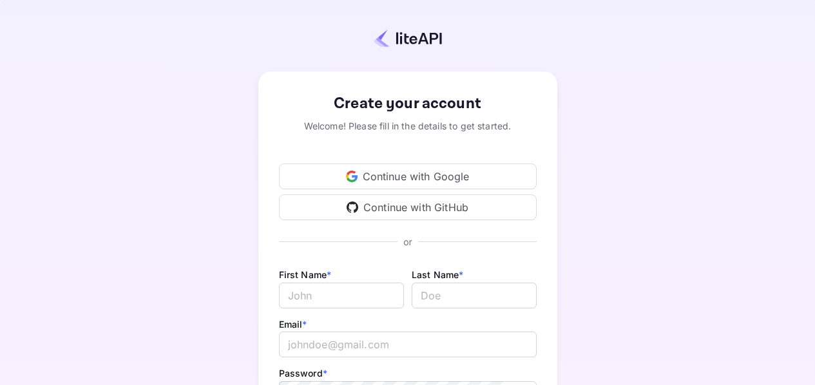  What do you see at coordinates (474, 296) in the screenshot?
I see `input: Doe` at bounding box center [474, 296].